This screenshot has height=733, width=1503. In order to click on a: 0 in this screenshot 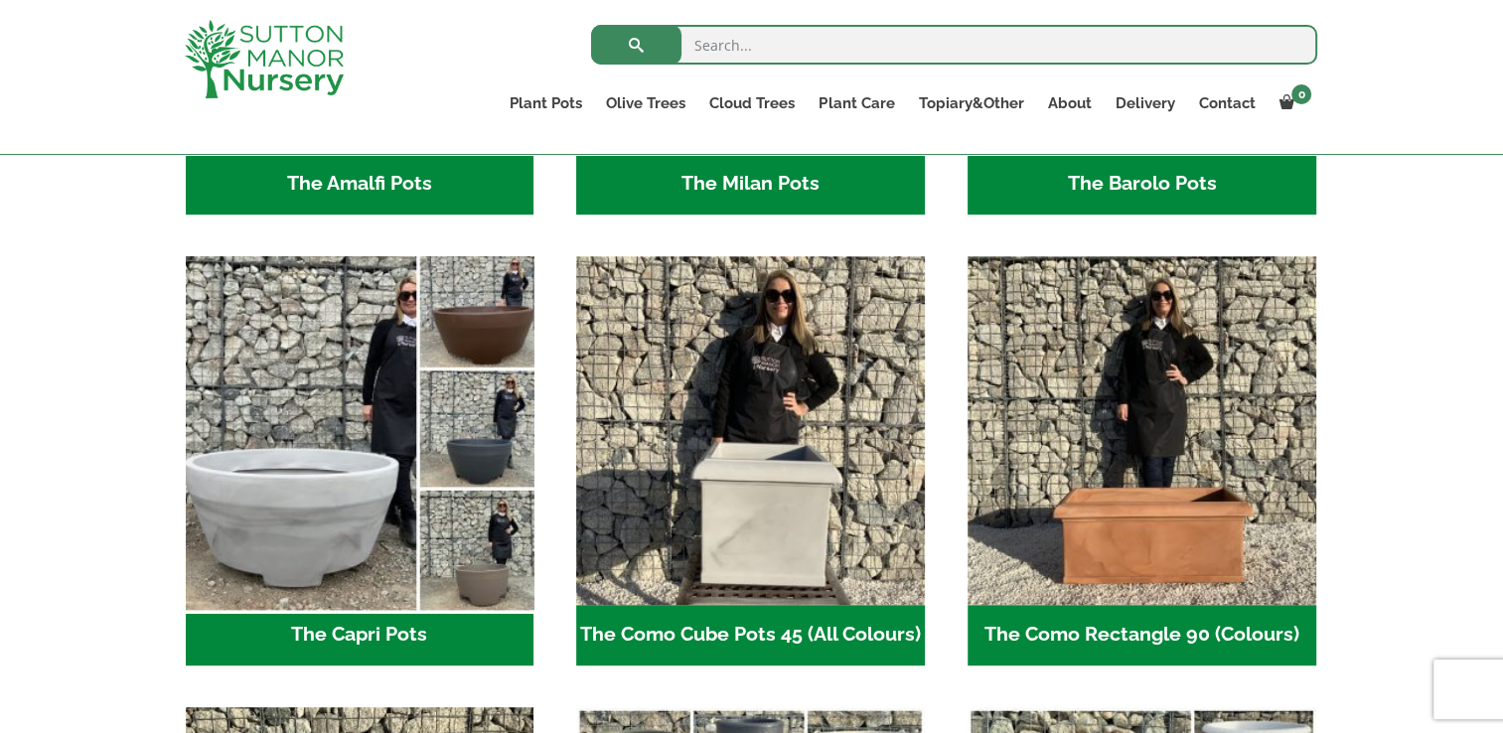, I will do `click(1291, 103)`.